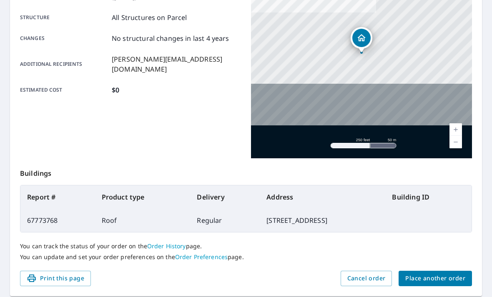 The height and width of the screenshot is (297, 492). What do you see at coordinates (55, 279) in the screenshot?
I see `button: Print this page` at bounding box center [55, 279].